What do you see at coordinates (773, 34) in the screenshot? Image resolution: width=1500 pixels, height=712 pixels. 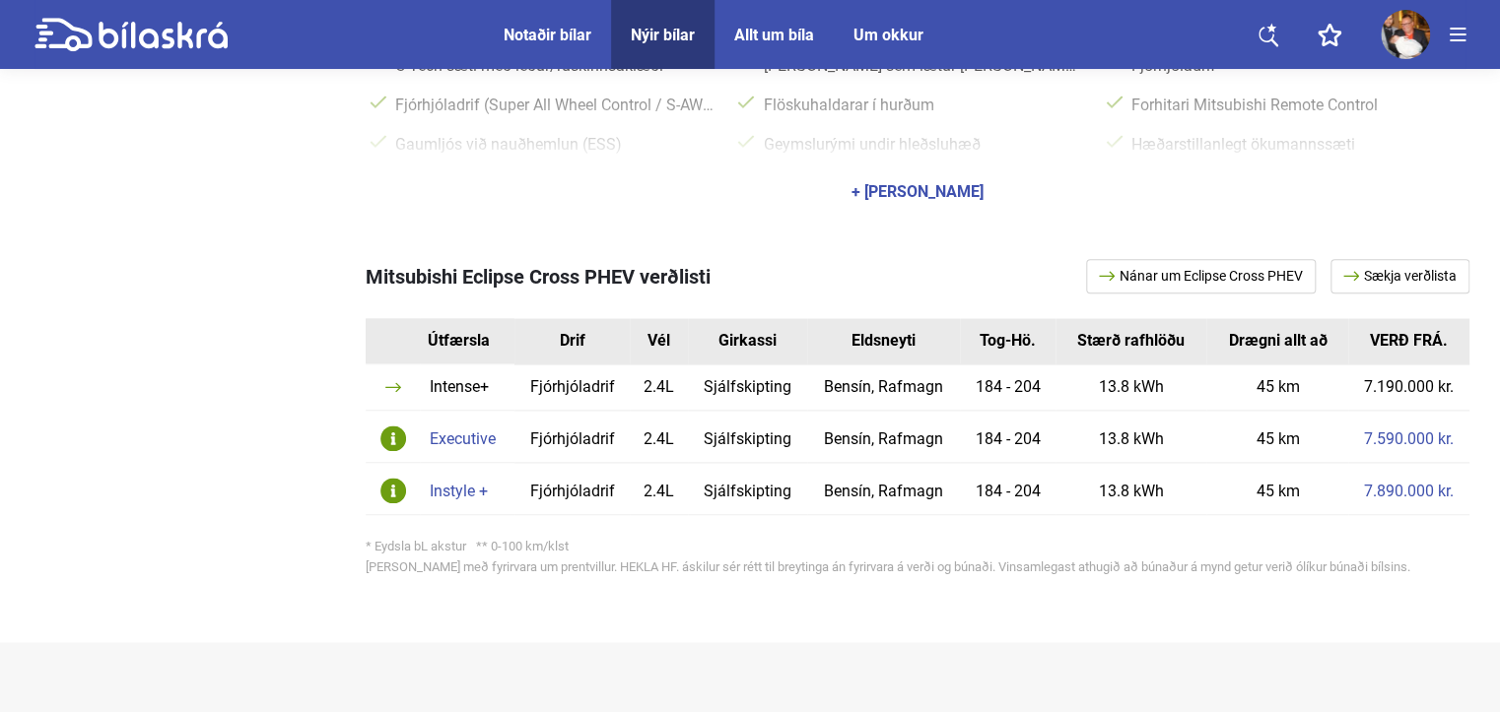 I see `div: Allt um bíla` at bounding box center [773, 34].